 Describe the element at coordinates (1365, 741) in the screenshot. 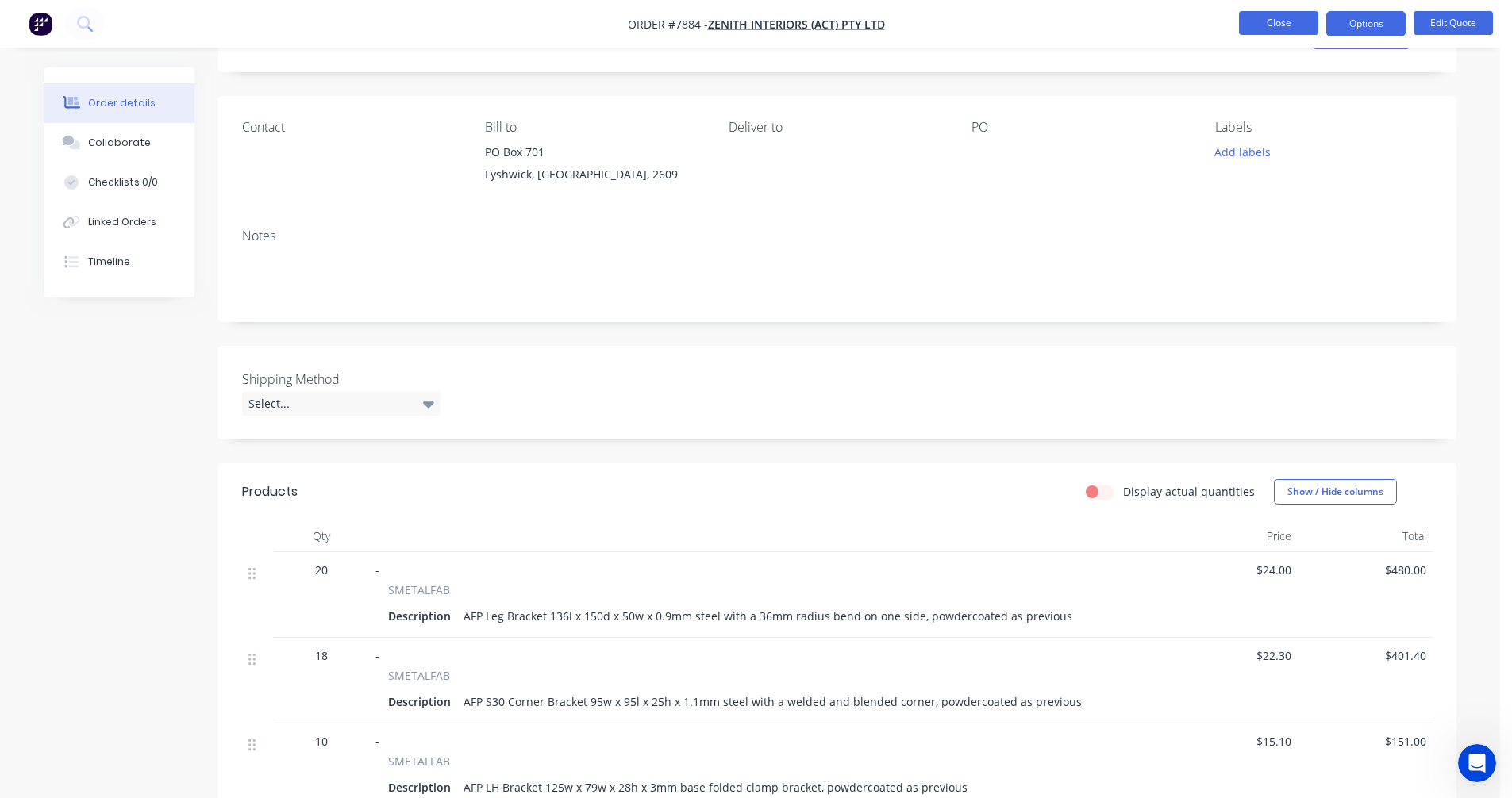

I see `span: $151.00` at that location.